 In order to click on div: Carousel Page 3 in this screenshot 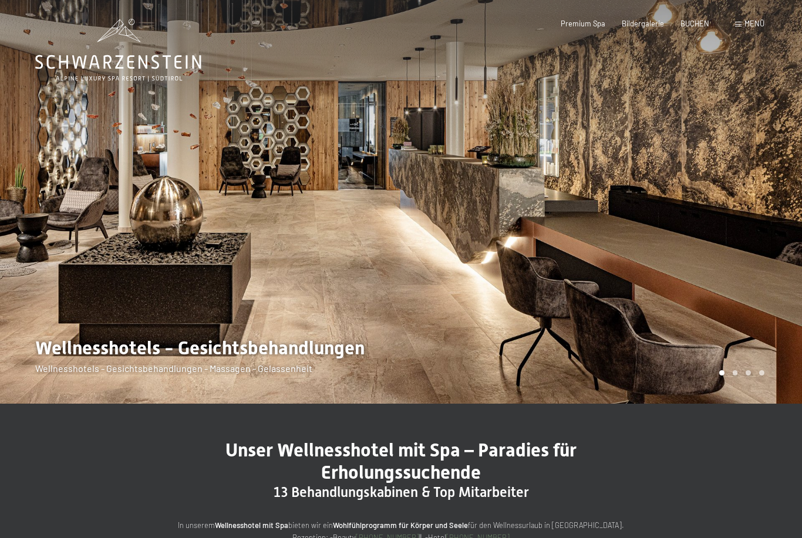, I will do `click(748, 373)`.